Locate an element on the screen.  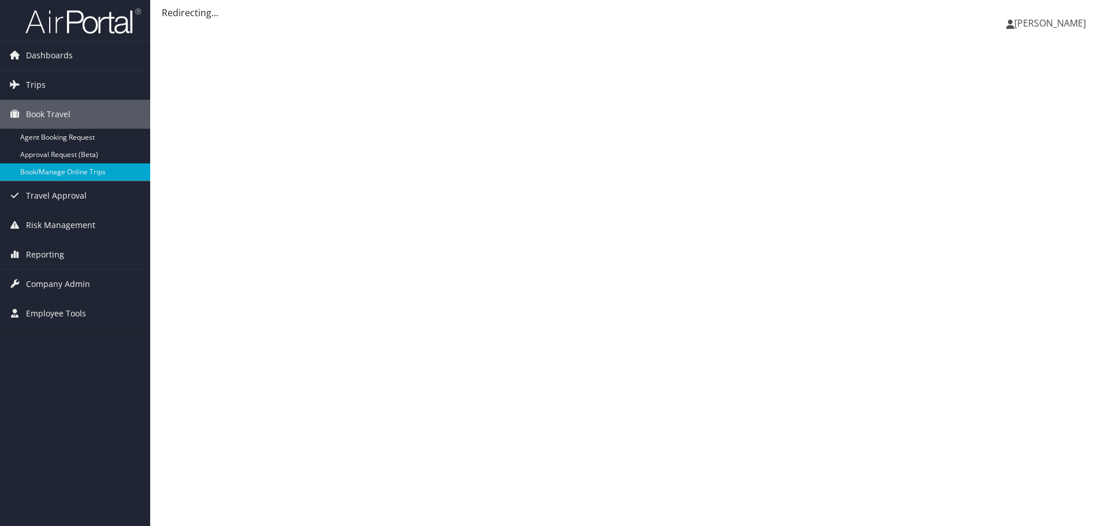
span: Trips is located at coordinates (36, 85).